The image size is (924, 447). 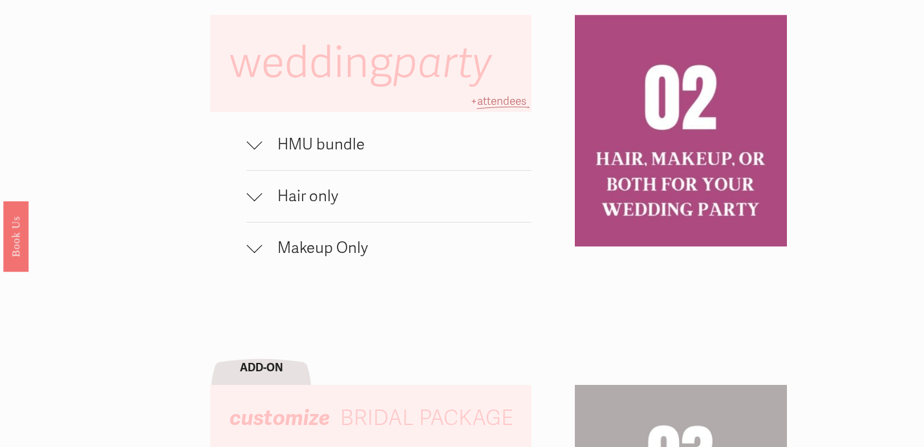 What do you see at coordinates (396, 248) in the screenshot?
I see `span: Makeup Only` at bounding box center [396, 248].